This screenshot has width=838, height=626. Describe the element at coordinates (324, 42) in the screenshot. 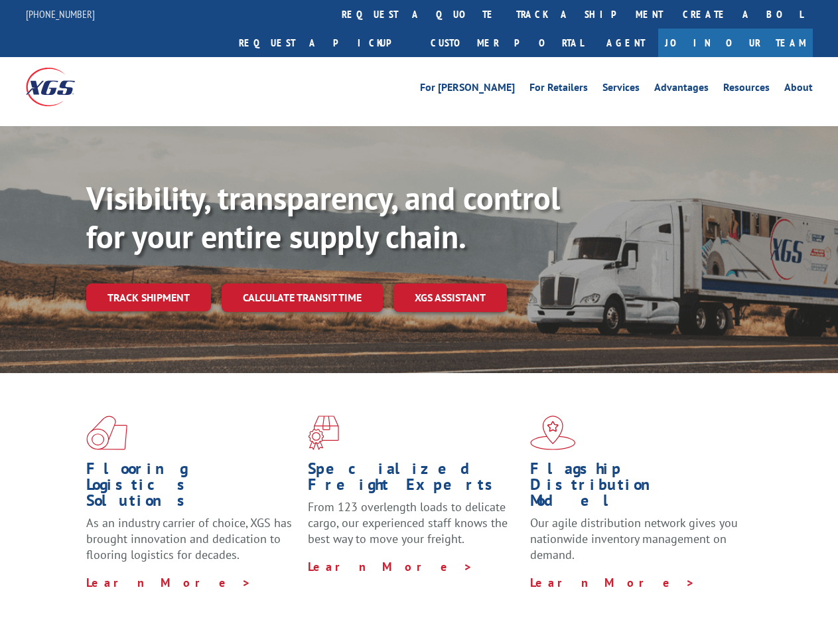

I see `a: Request a pickup` at that location.